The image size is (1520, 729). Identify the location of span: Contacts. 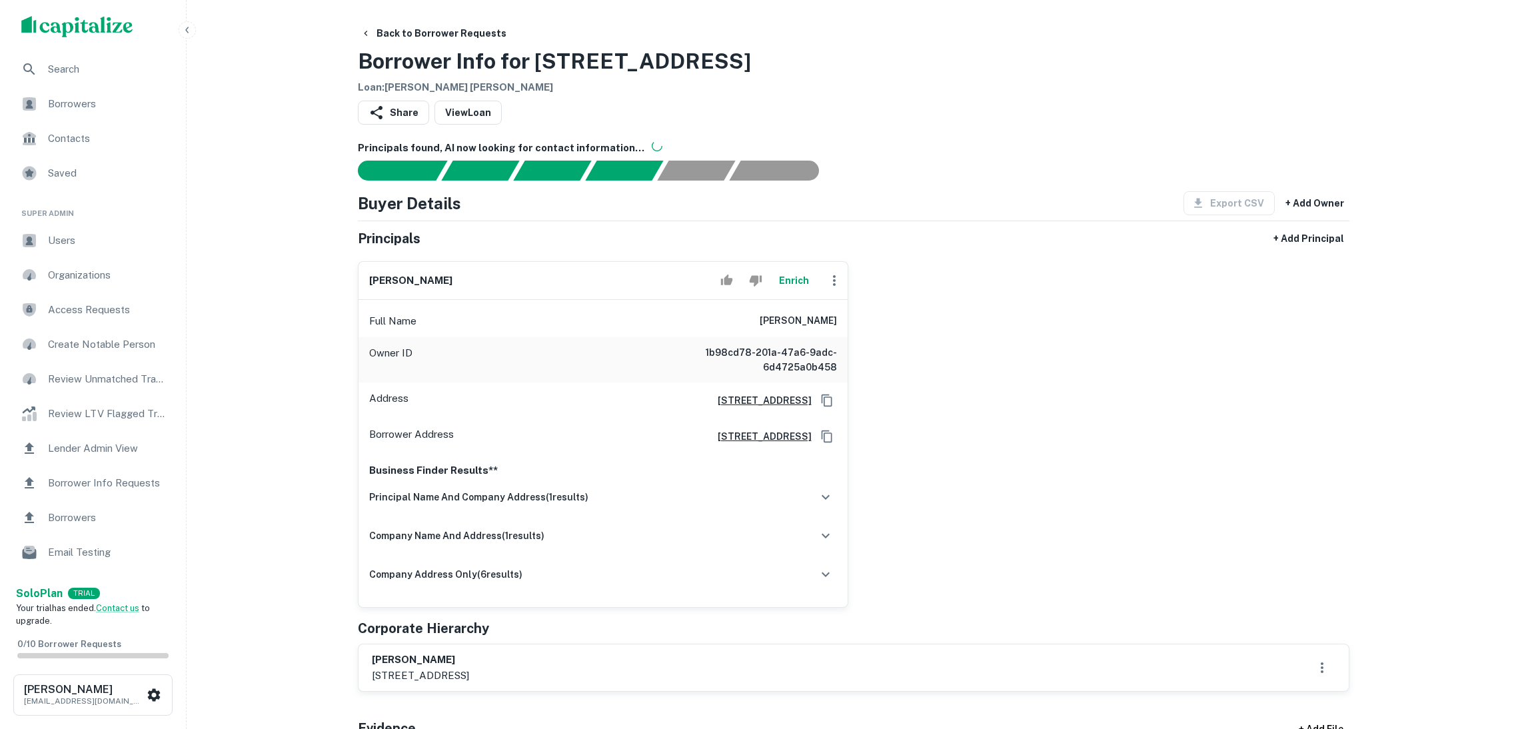
(107, 139).